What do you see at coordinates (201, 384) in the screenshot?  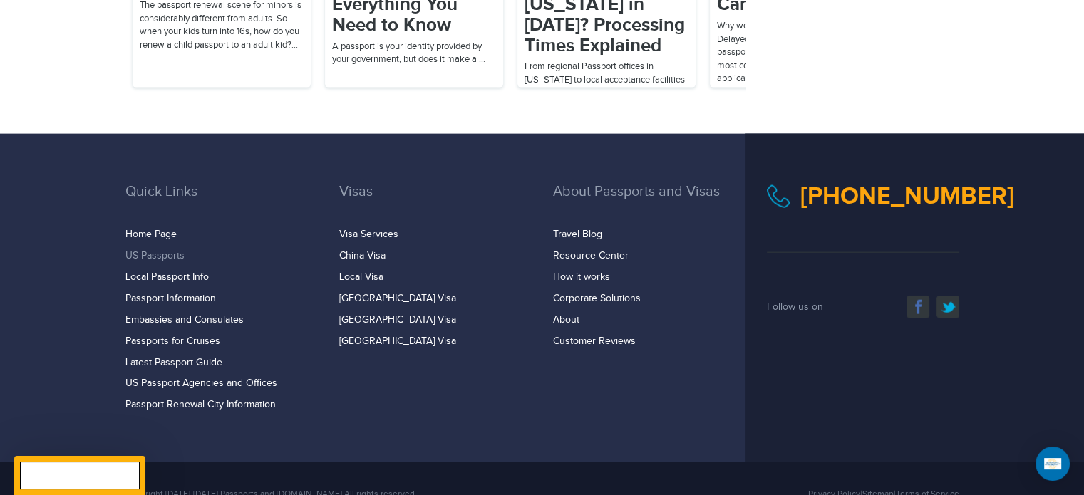 I see `a: US Passport Agencies and Offices` at bounding box center [201, 384].